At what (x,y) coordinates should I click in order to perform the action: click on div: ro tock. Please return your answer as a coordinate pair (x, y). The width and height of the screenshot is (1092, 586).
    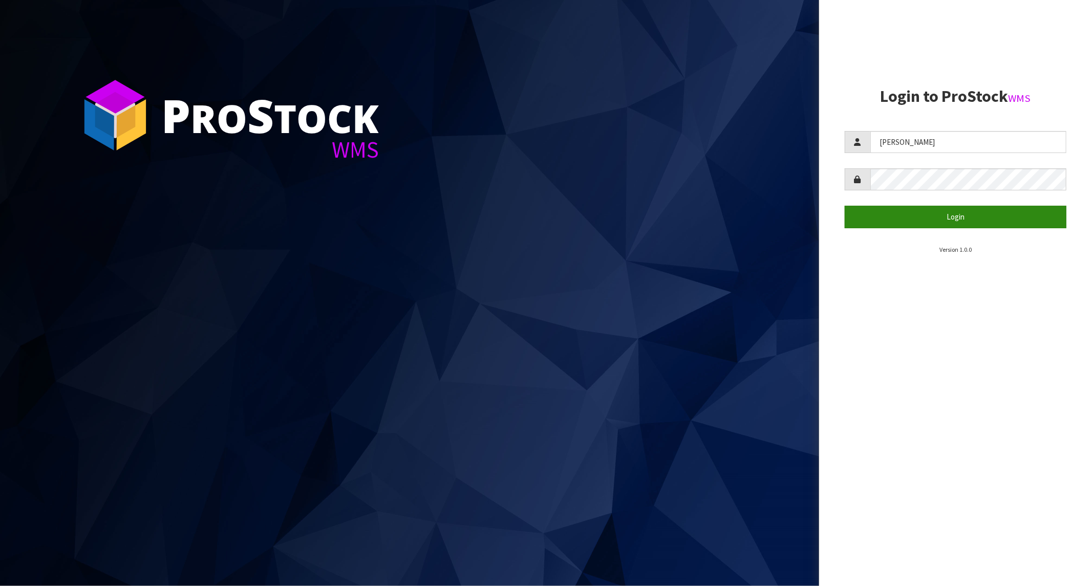
    Looking at the image, I should click on (270, 115).